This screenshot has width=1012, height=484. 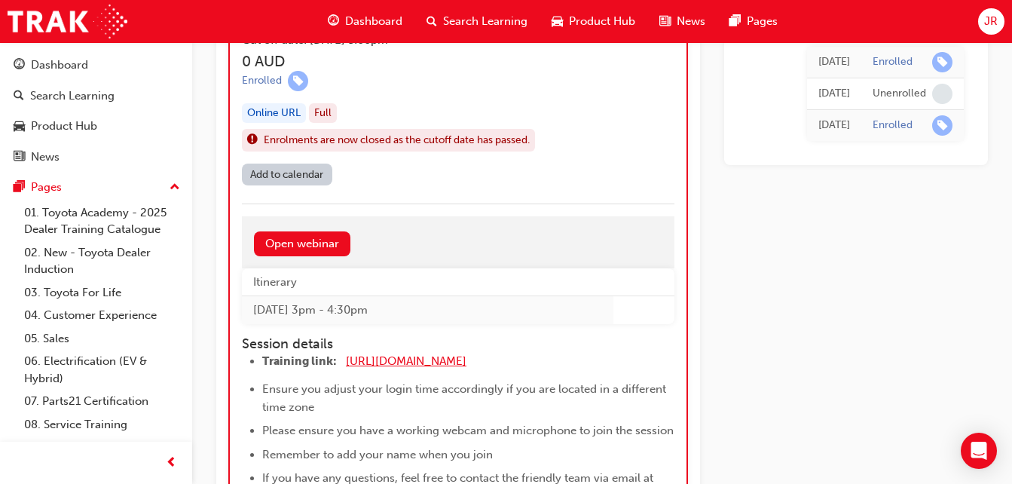 What do you see at coordinates (252, 140) in the screenshot?
I see `span: exclaim-icon` at bounding box center [252, 140].